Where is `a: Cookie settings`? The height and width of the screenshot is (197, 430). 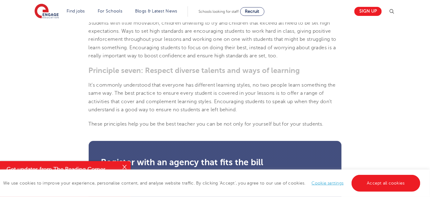 a: Cookie settings is located at coordinates (328, 183).